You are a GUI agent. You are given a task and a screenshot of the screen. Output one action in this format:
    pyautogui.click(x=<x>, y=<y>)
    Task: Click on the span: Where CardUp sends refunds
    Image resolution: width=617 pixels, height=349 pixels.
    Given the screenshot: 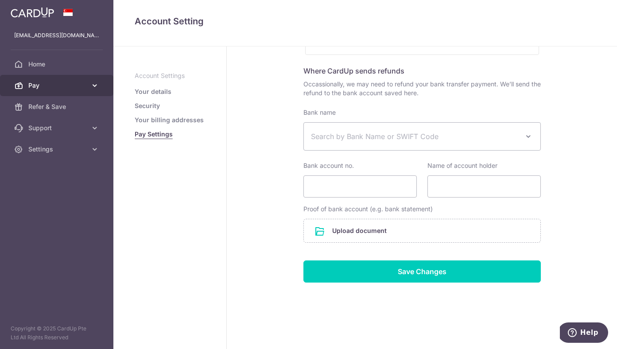 What is the action you would take?
    pyautogui.click(x=354, y=71)
    